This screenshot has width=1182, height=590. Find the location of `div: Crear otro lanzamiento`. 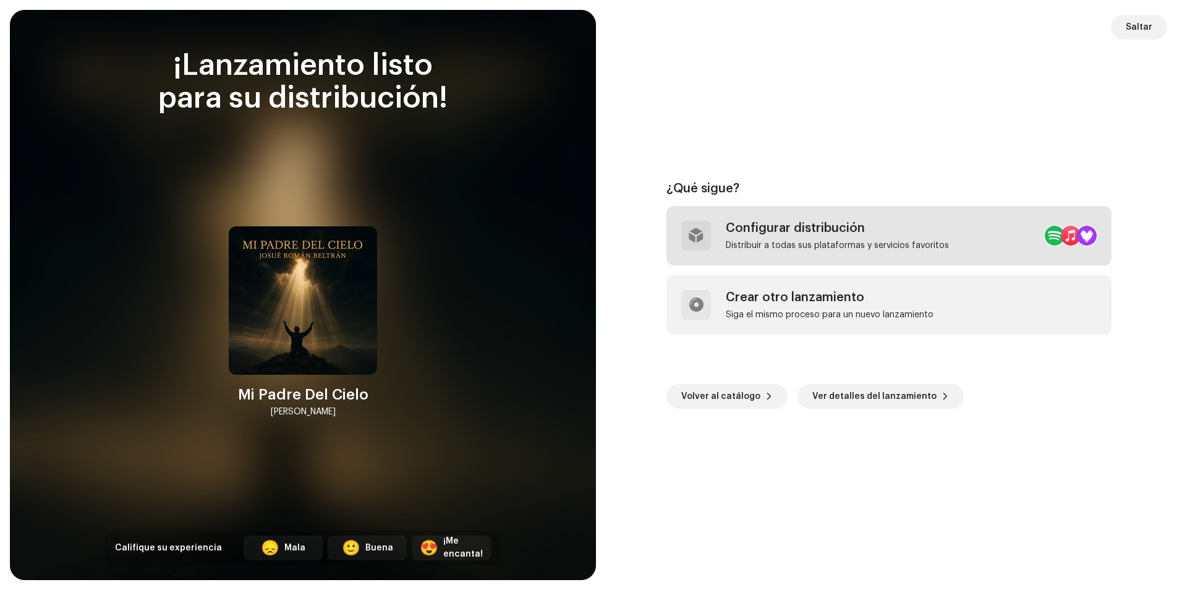

div: Crear otro lanzamiento is located at coordinates (830, 297).